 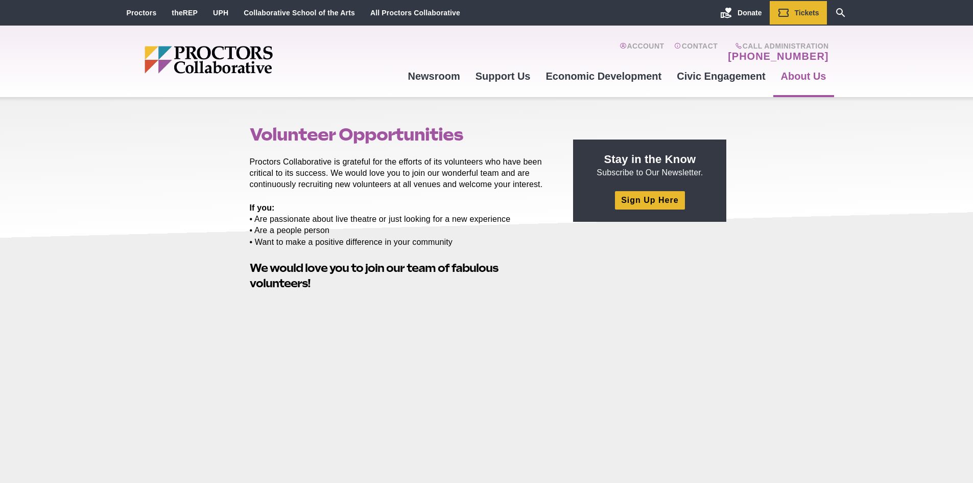 What do you see at coordinates (248, 60) in the screenshot?
I see `img: Proctors logo` at bounding box center [248, 60].